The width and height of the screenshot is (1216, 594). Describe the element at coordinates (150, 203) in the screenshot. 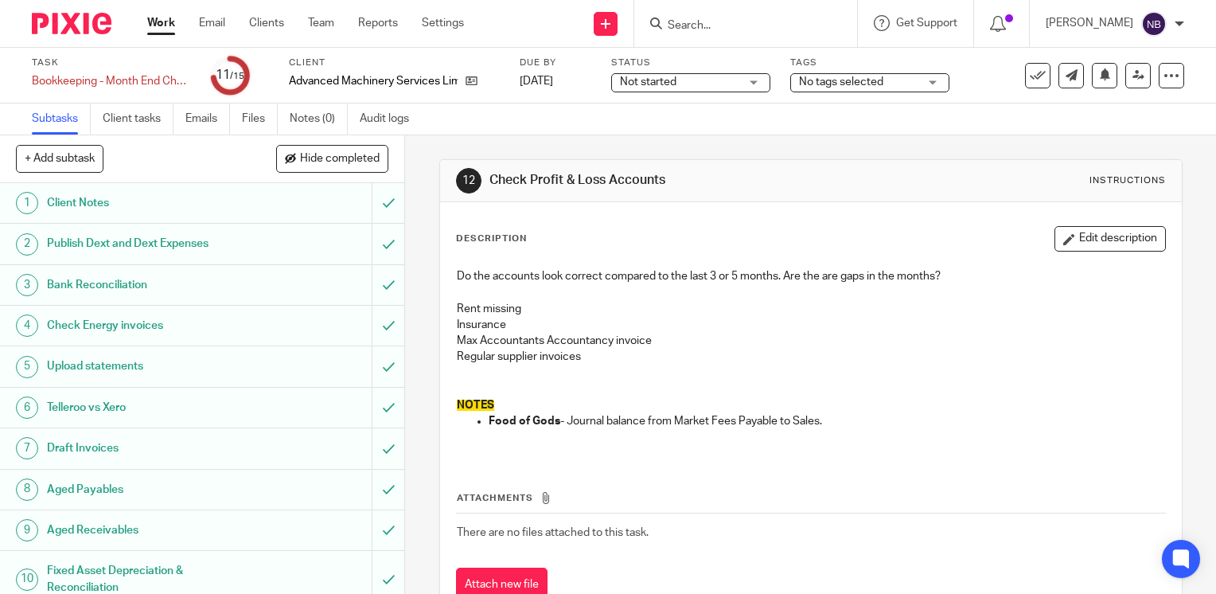

I see `h1: Client Notes` at that location.